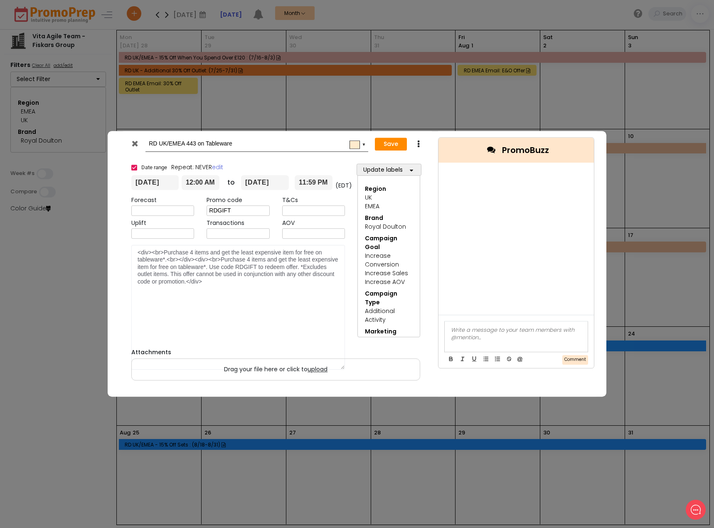  What do you see at coordinates (83, 62) in the screenshot?
I see `h2: What can we do to help?` at bounding box center [83, 62].